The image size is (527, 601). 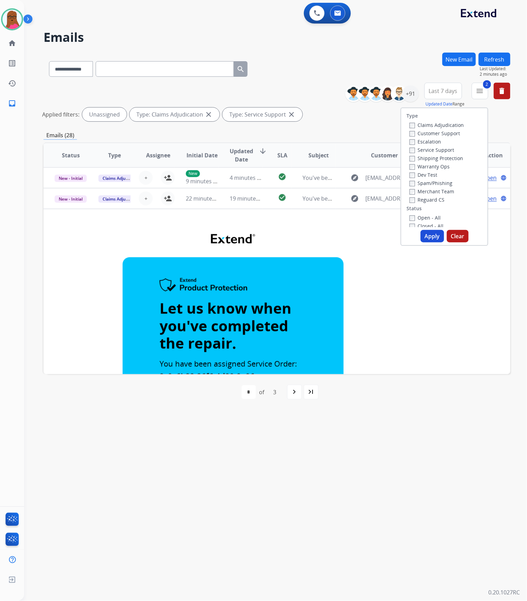 I want to click on input: Service Support, so click(x=413, y=150).